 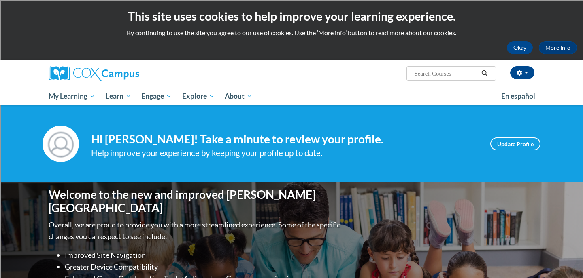 What do you see at coordinates (156, 96) in the screenshot?
I see `a: Engage` at bounding box center [156, 96].